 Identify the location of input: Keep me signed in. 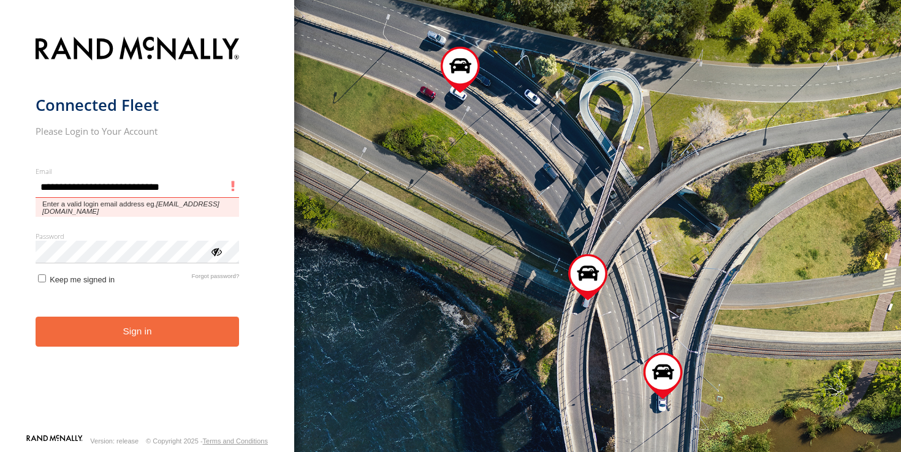
(42, 278).